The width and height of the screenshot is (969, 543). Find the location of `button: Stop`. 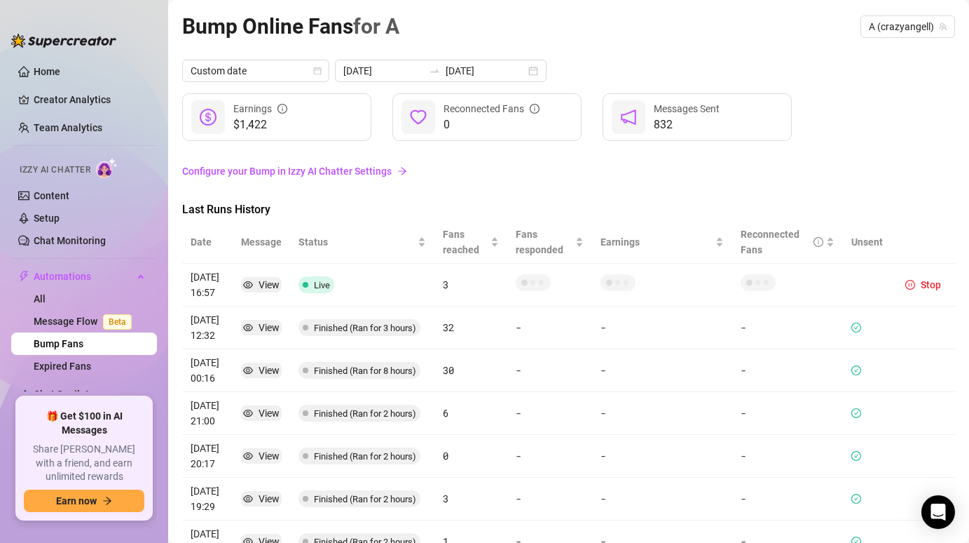

button: Stop is located at coordinates (923, 285).